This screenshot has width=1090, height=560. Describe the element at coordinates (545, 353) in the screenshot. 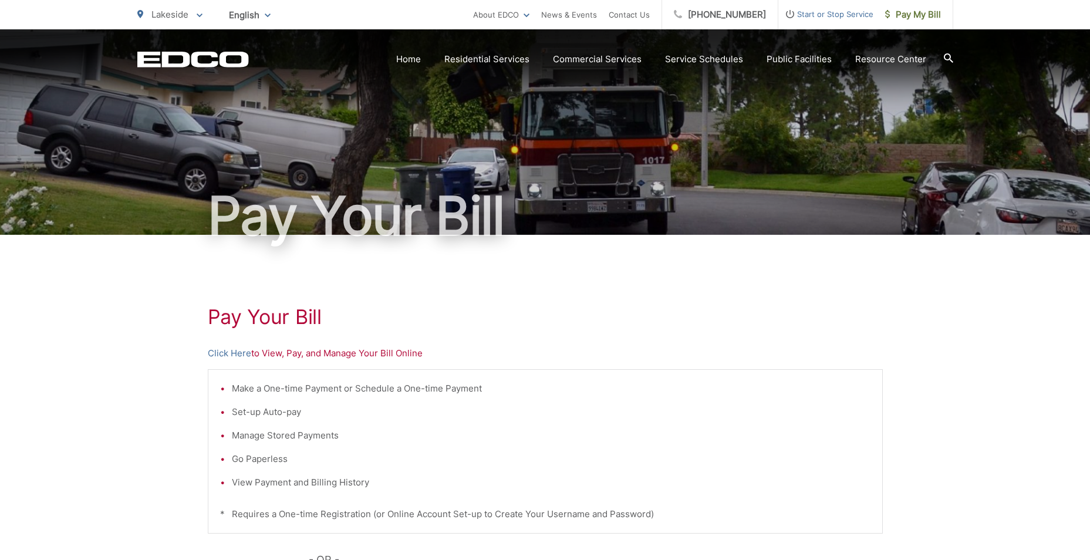

I see `p: to View, Pay, and Manage Your Bill Online` at that location.